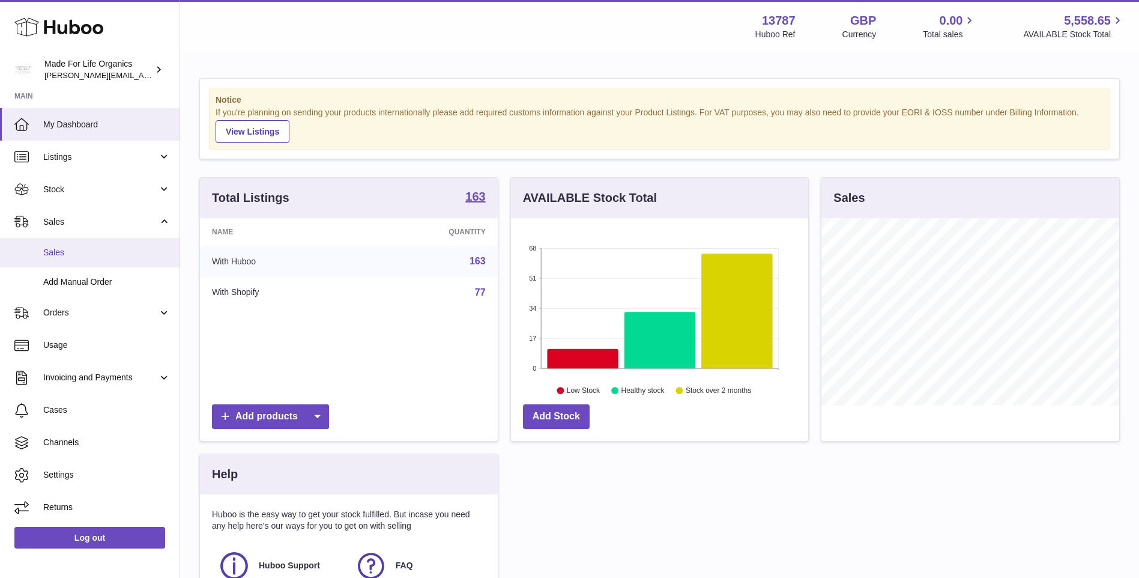  What do you see at coordinates (859, 34) in the screenshot?
I see `div: Currency` at bounding box center [859, 34].